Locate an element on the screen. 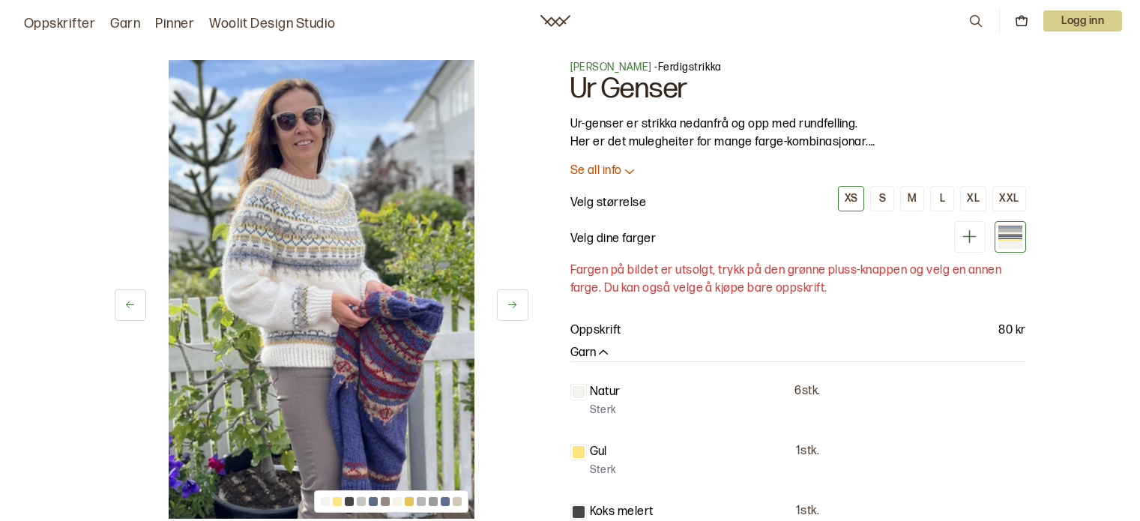  p: 6 stk. is located at coordinates (807, 391).